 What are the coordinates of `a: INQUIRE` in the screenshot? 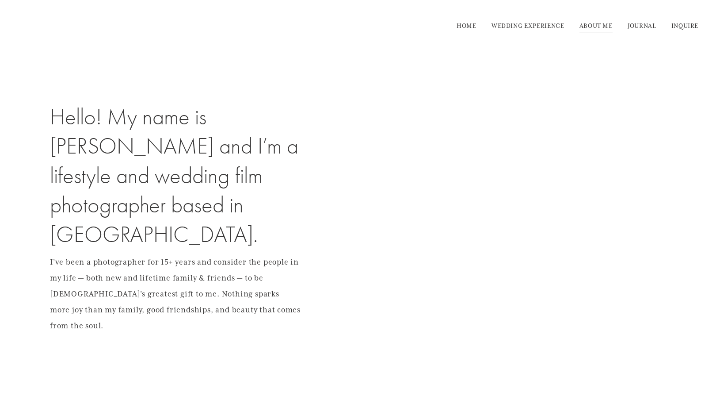 It's located at (685, 26).